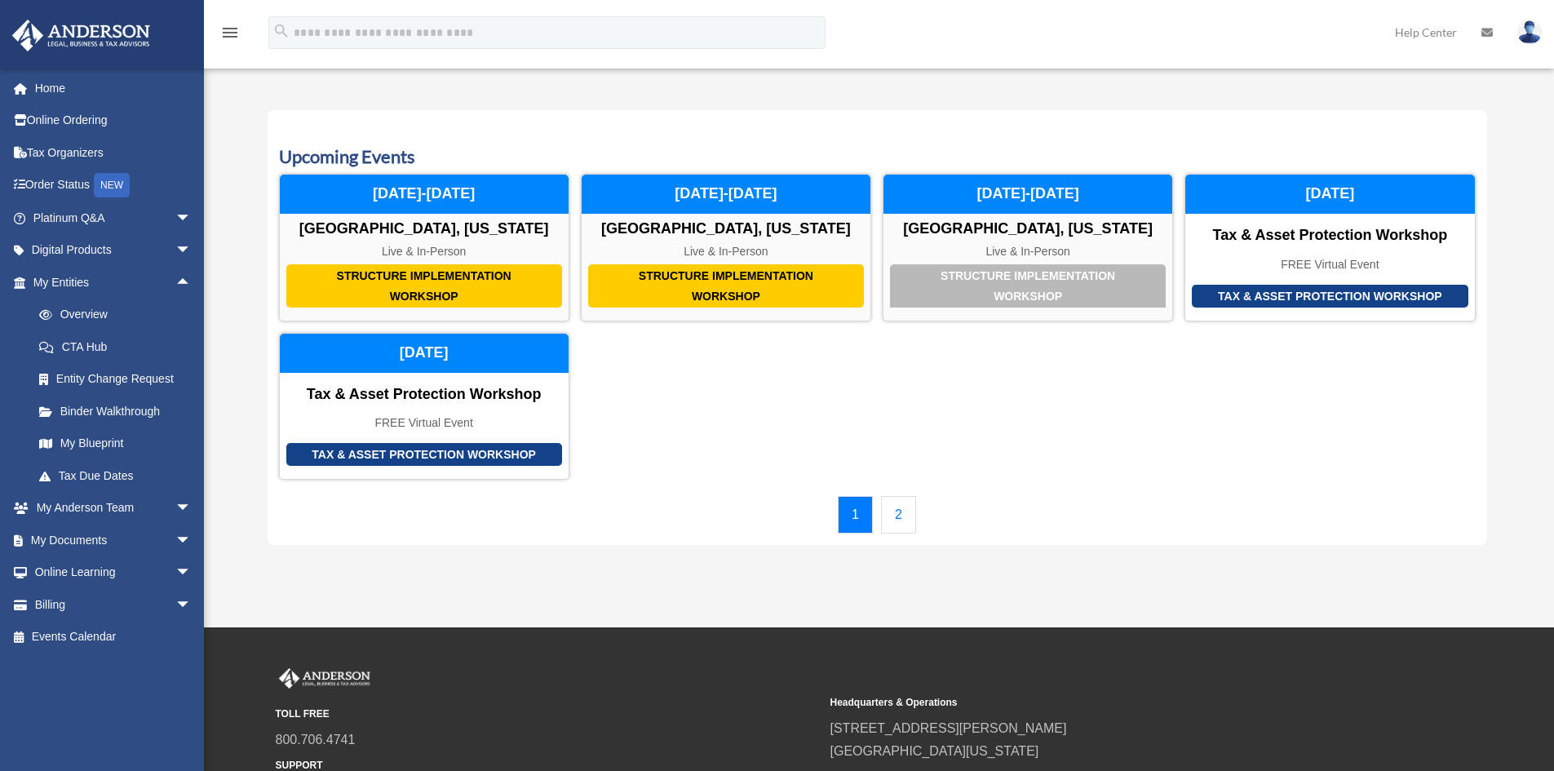 Image resolution: width=1554 pixels, height=771 pixels. Describe the element at coordinates (119, 411) in the screenshot. I see `a: Binder Walkthrough` at that location.